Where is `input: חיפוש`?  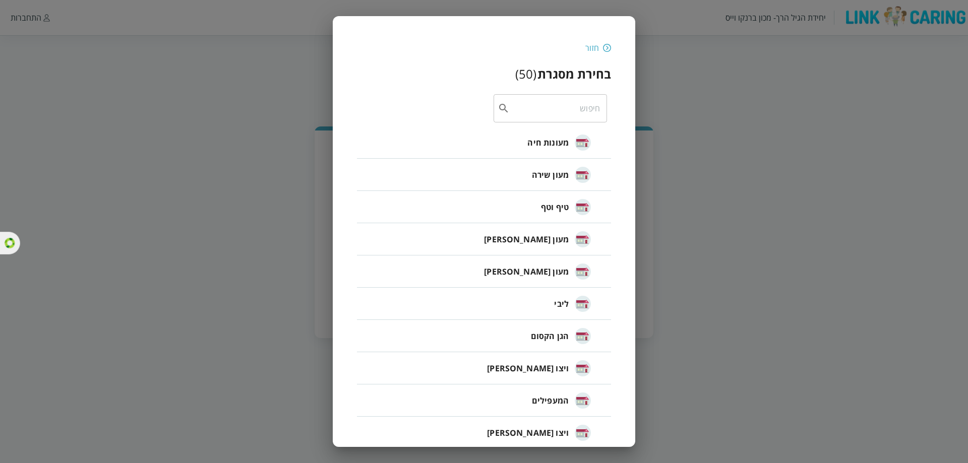
input: חיפוש is located at coordinates (555, 108).